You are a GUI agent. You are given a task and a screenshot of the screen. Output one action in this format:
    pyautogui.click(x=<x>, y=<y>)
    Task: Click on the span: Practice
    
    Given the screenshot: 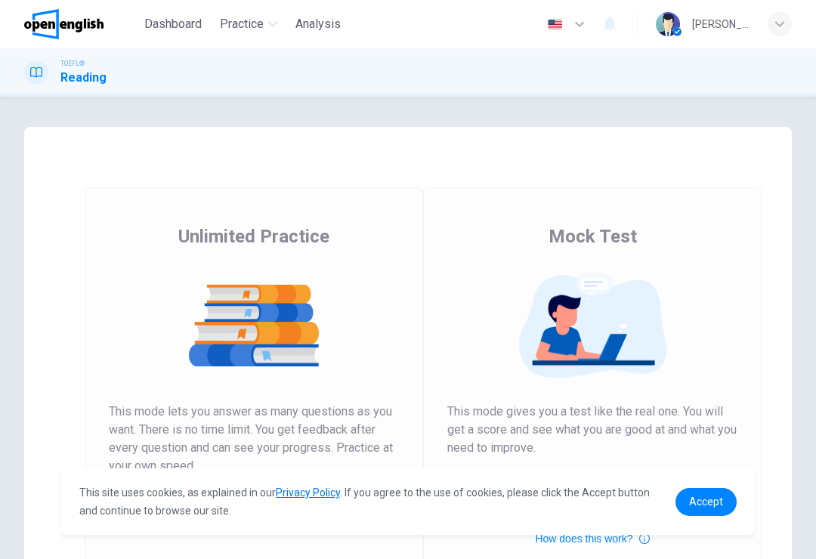 What is the action you would take?
    pyautogui.click(x=242, y=24)
    